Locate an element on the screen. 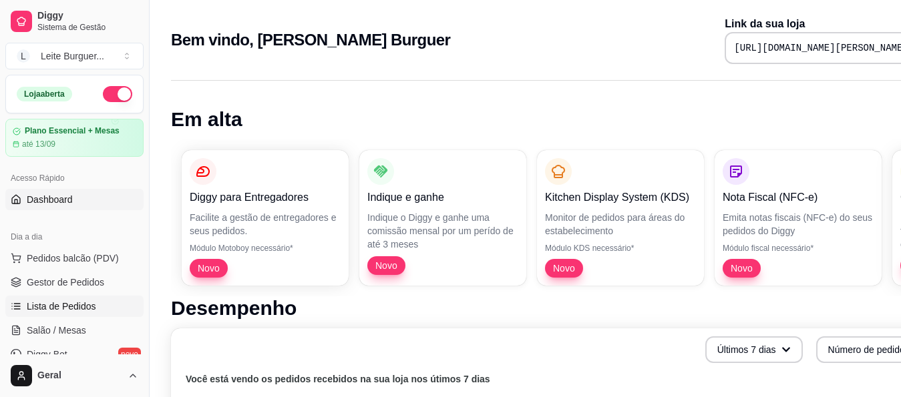 The image size is (901, 397). span: Geral is located at coordinates (79, 376).